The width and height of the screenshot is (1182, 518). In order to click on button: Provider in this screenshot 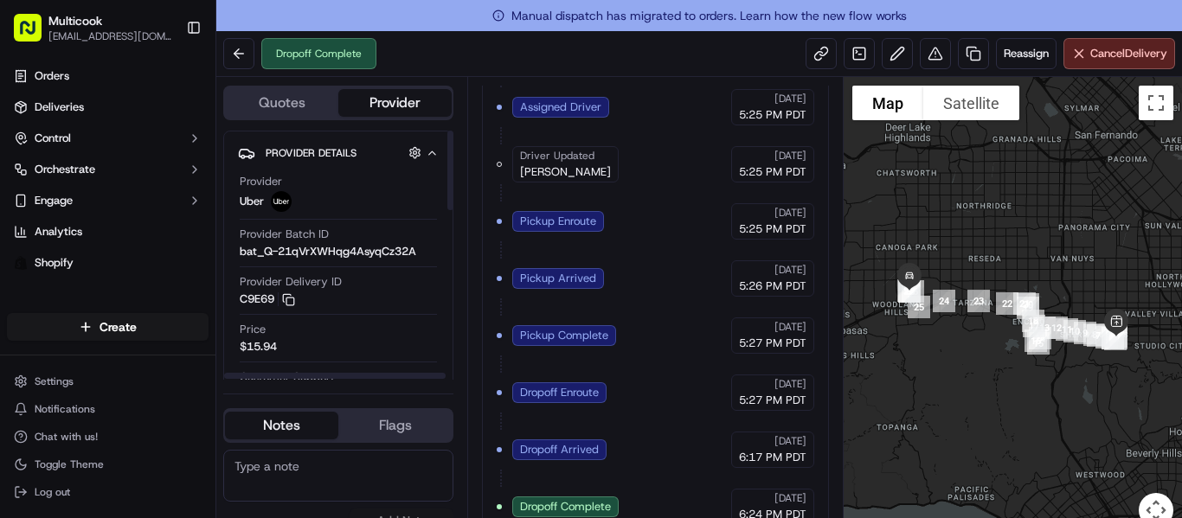, I will do `click(395, 103)`.